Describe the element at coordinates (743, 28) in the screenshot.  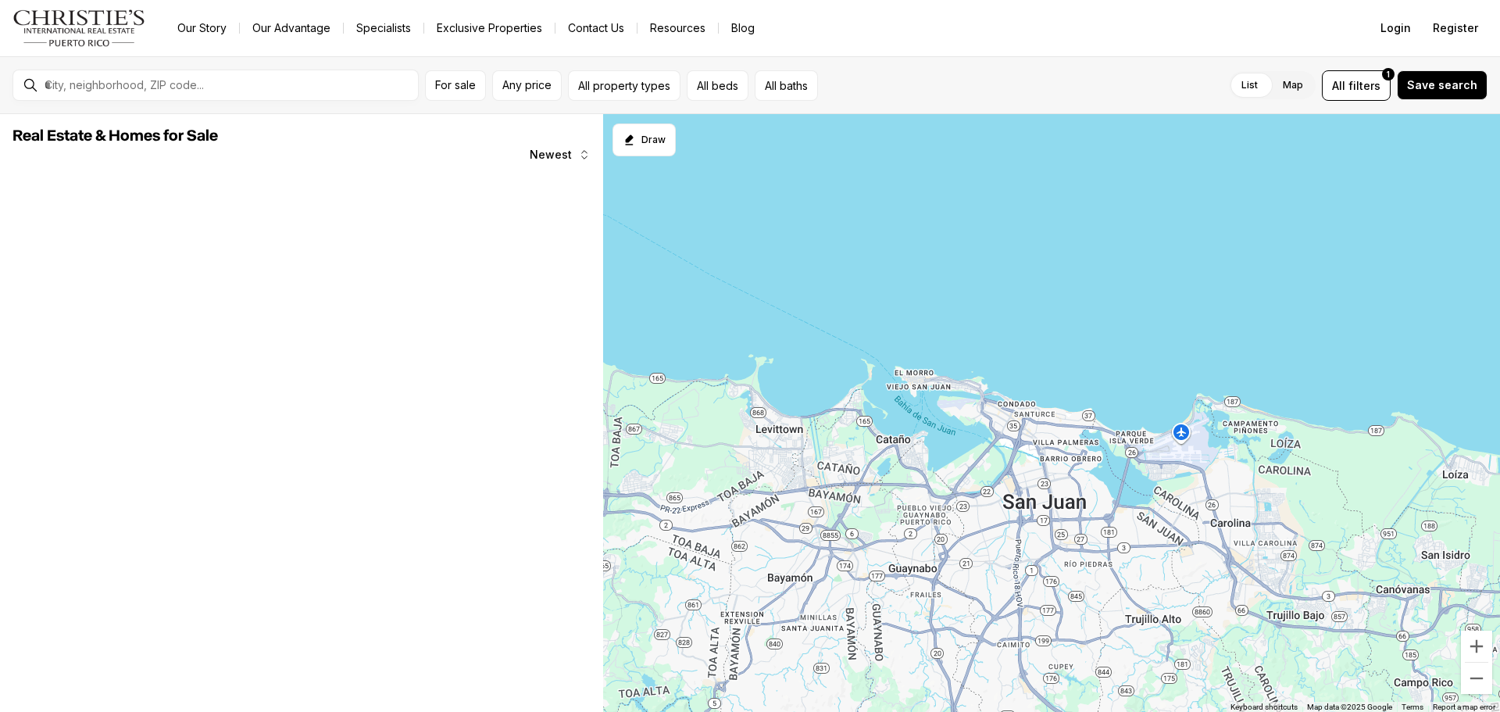
I see `a: Blog` at that location.